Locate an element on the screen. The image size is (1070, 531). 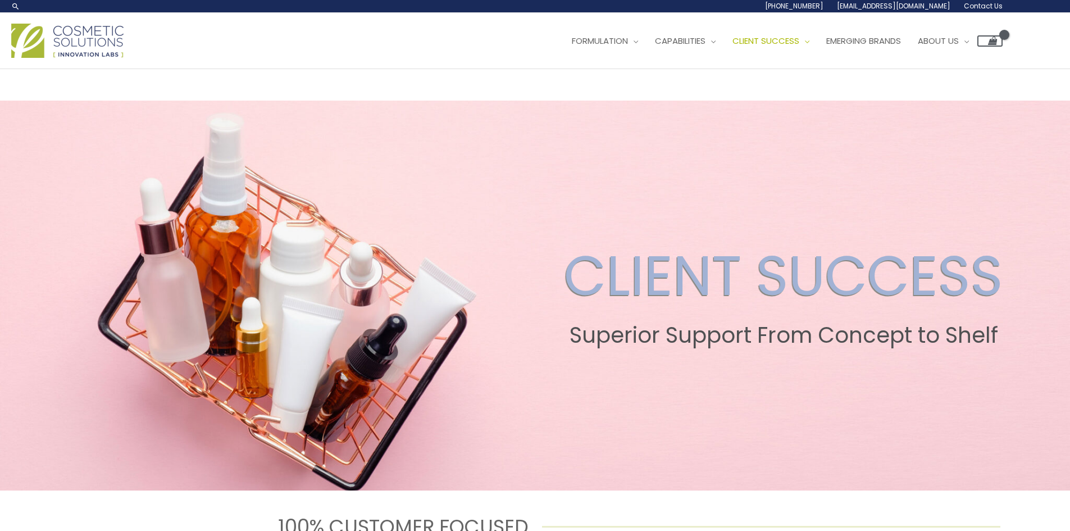
a: Emerging Brands is located at coordinates (863, 41).